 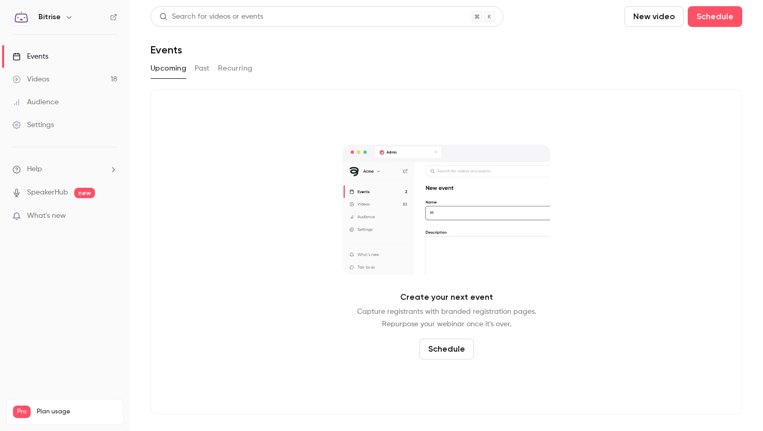 I want to click on div: Videos, so click(x=31, y=79).